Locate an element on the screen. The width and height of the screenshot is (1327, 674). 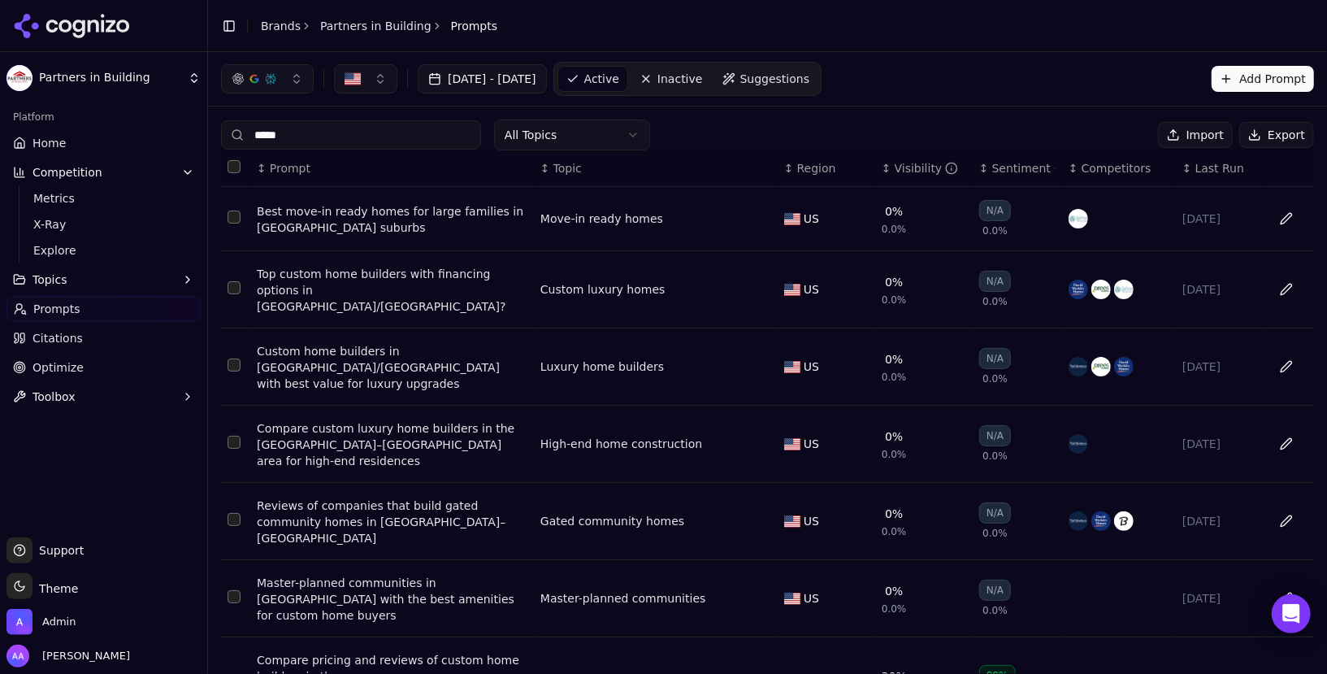
nav: breadcrumb is located at coordinates (379, 26).